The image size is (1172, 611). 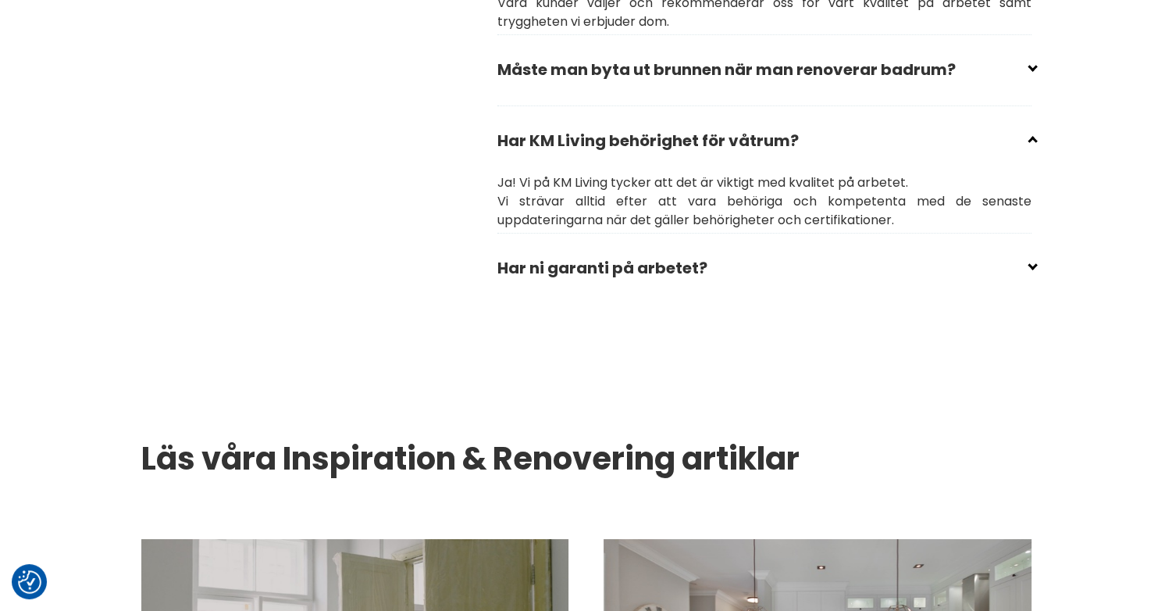 I want to click on h2: Har KM Living behörighet för våtrum?, so click(x=764, y=147).